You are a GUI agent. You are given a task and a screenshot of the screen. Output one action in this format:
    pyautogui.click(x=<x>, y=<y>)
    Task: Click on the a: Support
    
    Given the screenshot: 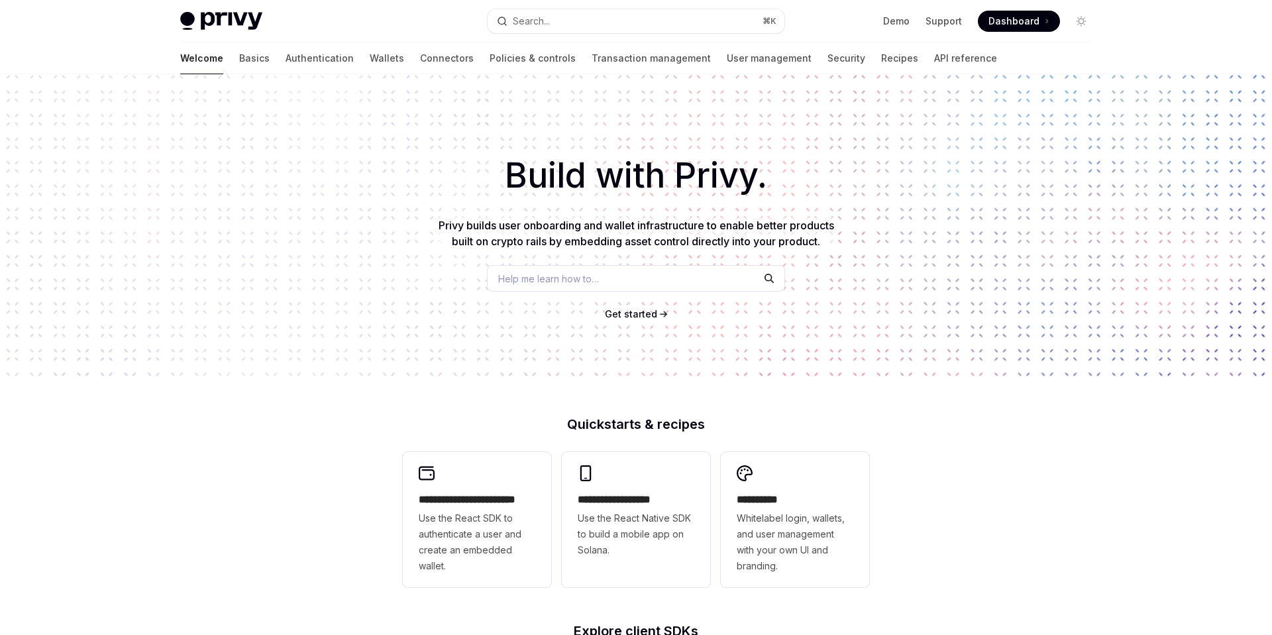 What is the action you would take?
    pyautogui.click(x=944, y=21)
    